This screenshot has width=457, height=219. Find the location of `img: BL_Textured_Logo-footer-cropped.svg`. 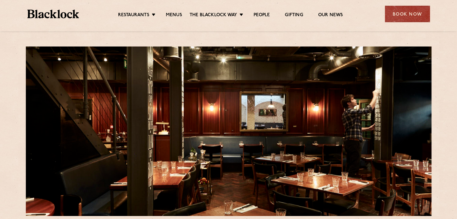

img: BL_Textured_Logo-footer-cropped.svg is located at coordinates (53, 14).